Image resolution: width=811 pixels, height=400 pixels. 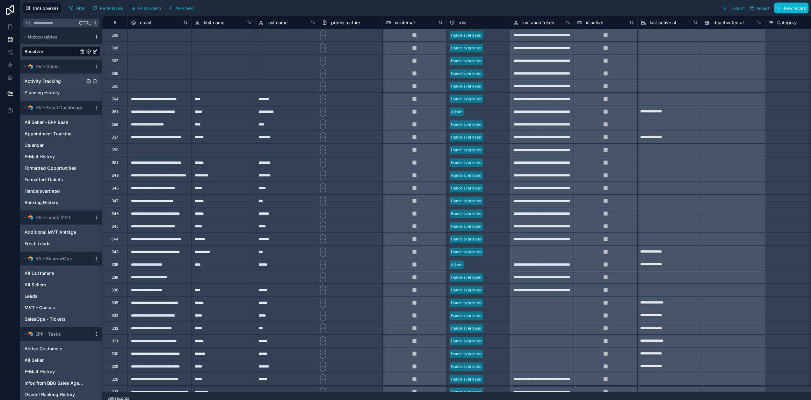 I want to click on div: 331, so click(x=115, y=341).